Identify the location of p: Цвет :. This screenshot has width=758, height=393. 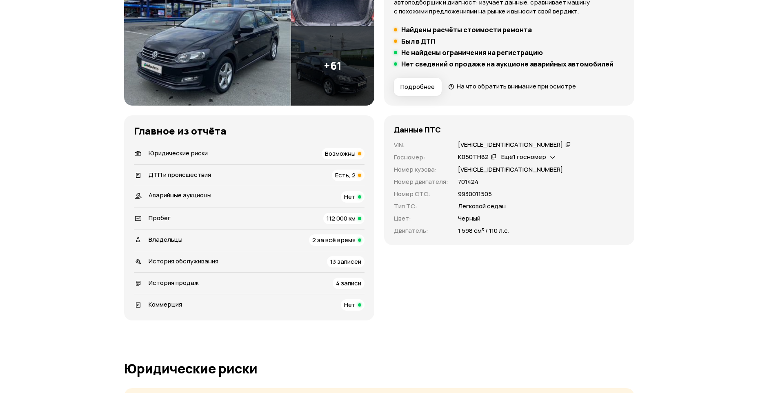
(421, 219).